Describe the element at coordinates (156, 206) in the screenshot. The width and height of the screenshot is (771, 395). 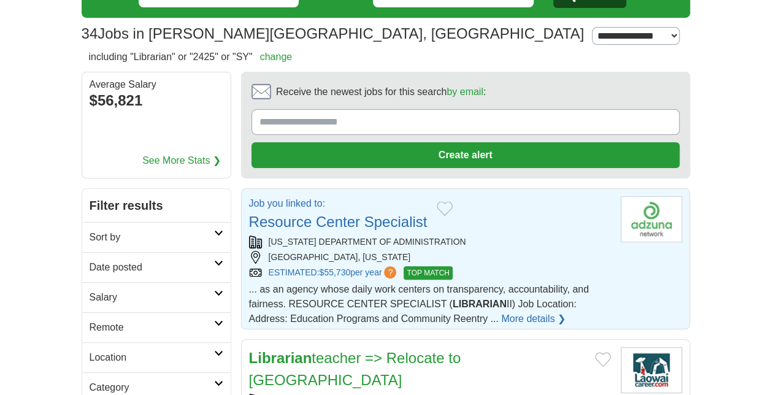
I see `h2: Filter results` at that location.